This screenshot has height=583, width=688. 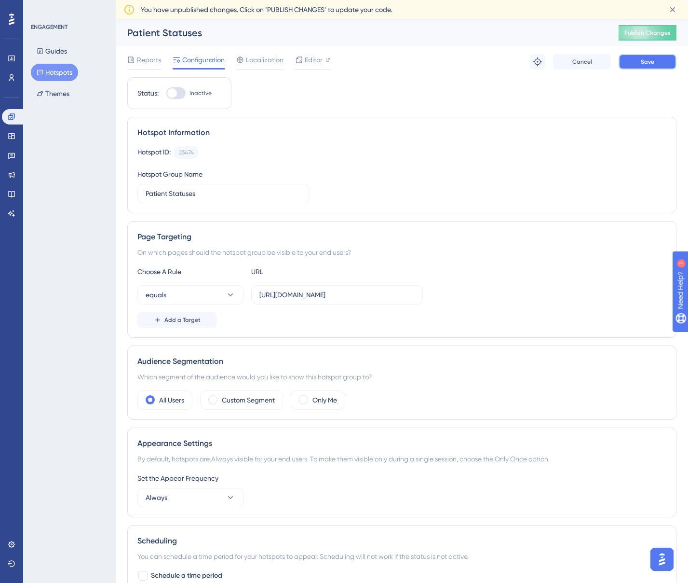 What do you see at coordinates (41, 8) in the screenshot?
I see `span: Need Help?` at bounding box center [41, 8].